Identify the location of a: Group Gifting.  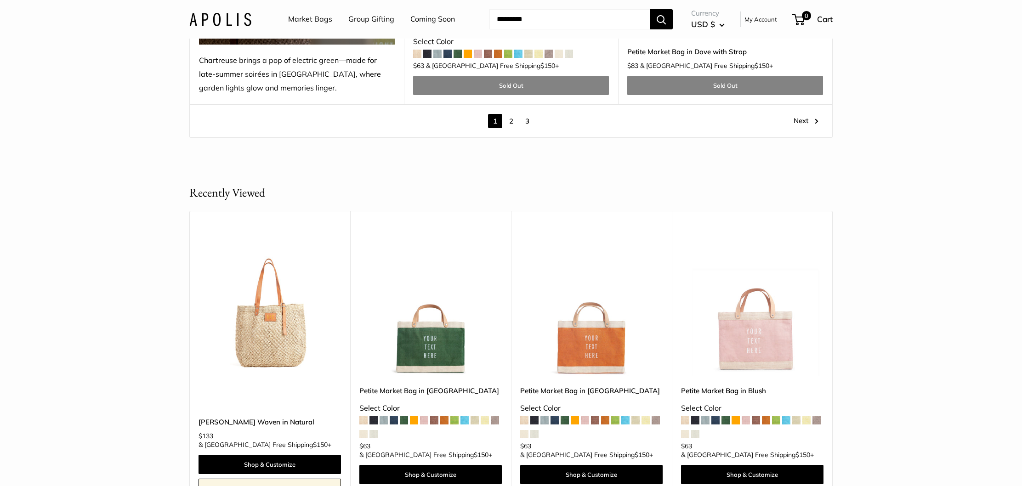
(371, 19).